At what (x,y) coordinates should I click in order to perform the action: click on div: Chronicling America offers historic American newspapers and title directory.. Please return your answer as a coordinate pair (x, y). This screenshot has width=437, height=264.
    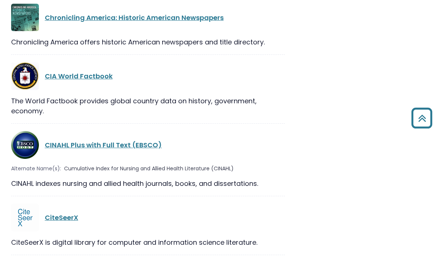
    Looking at the image, I should click on (148, 42).